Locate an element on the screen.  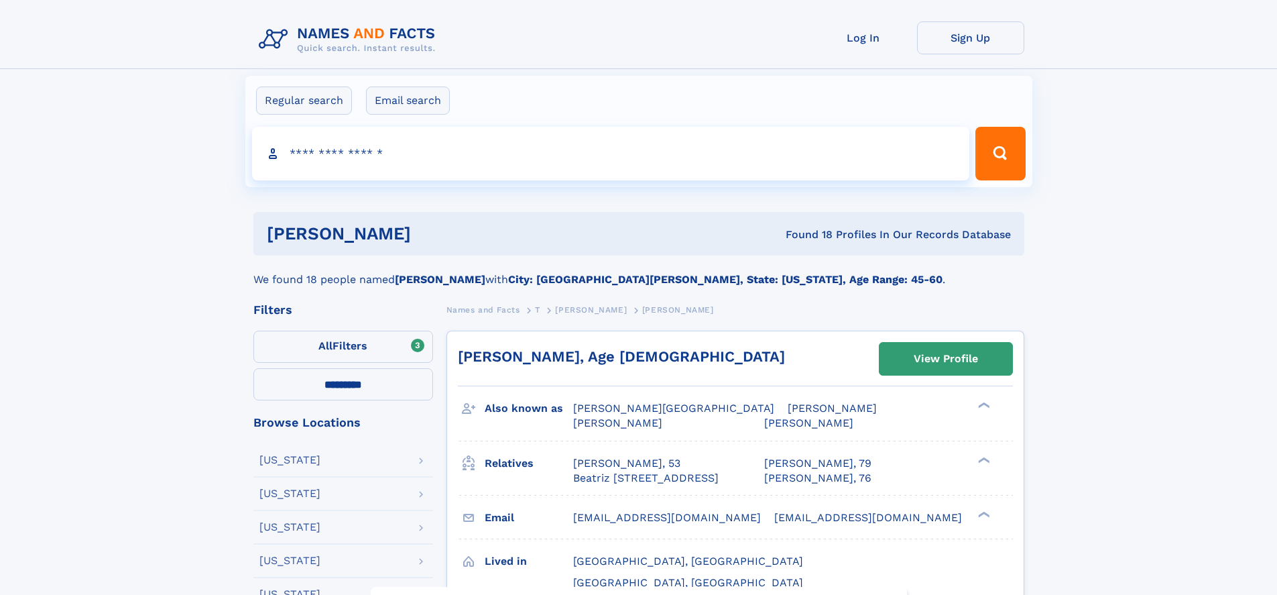
a: View Profile is located at coordinates (946, 359).